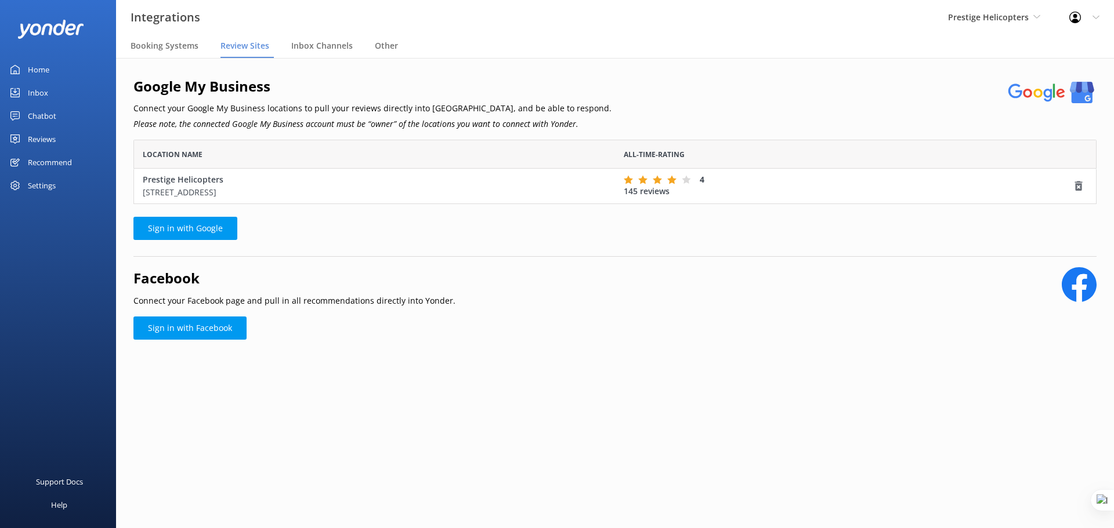 The width and height of the screenshot is (1114, 528). Describe the element at coordinates (322, 46) in the screenshot. I see `span: Inbox Channels` at that location.